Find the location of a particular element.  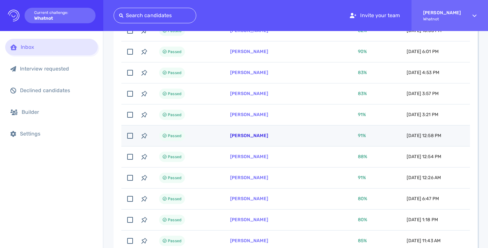

div: Inbox is located at coordinates (56, 47).